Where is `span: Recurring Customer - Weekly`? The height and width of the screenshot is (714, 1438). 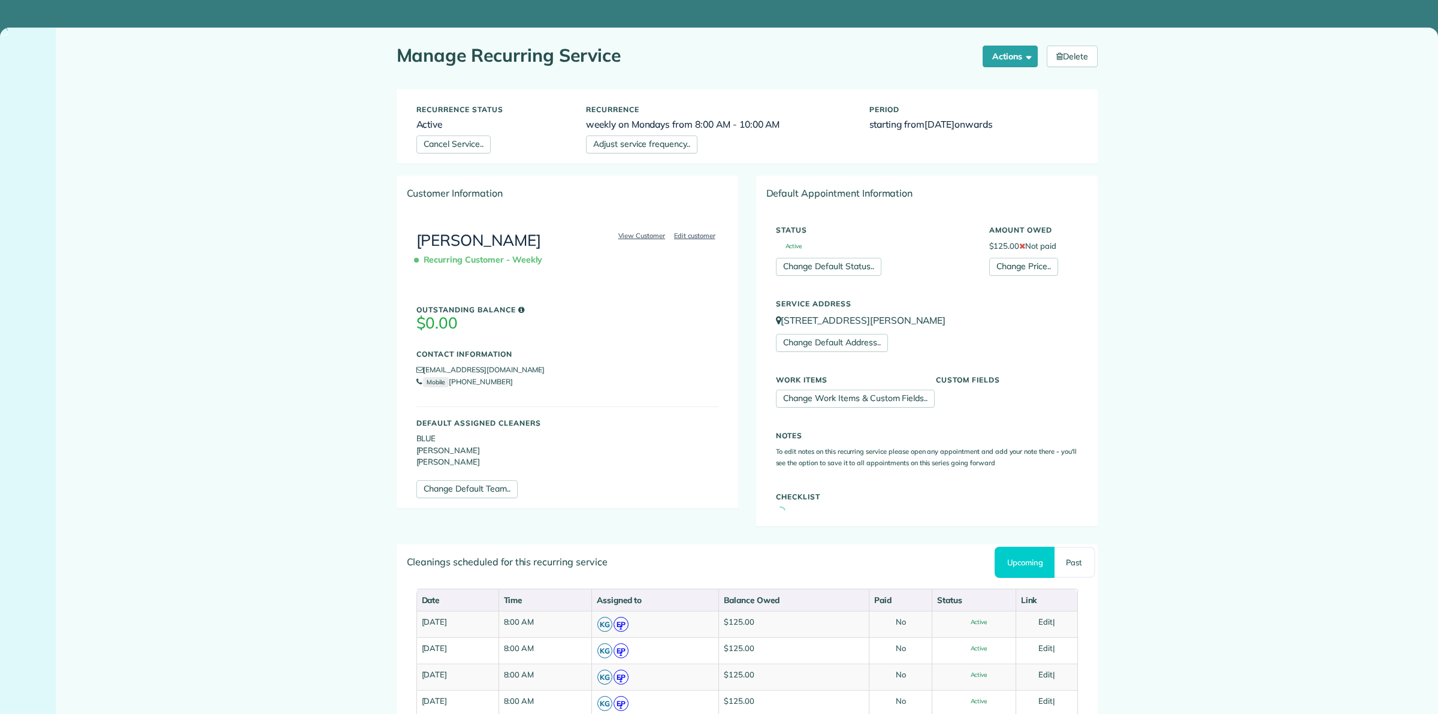
span: Recurring Customer - Weekly is located at coordinates (482, 259).